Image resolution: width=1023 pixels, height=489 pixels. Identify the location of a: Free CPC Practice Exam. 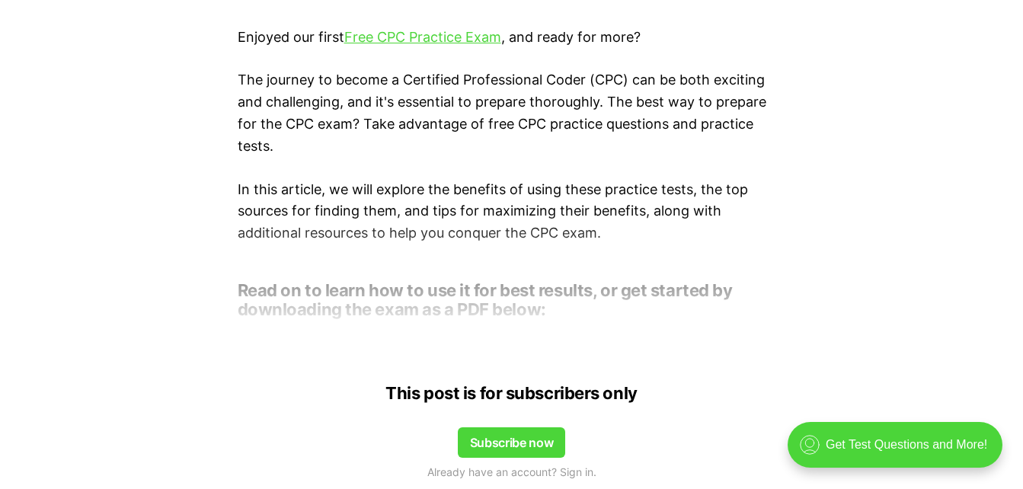
(423, 37).